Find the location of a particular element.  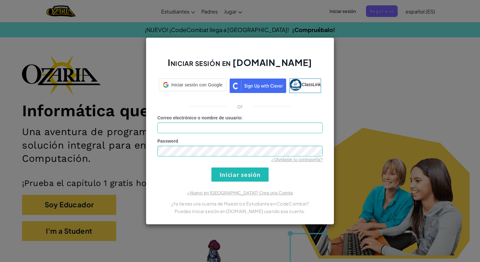

span: ClassLink is located at coordinates (311, 85).